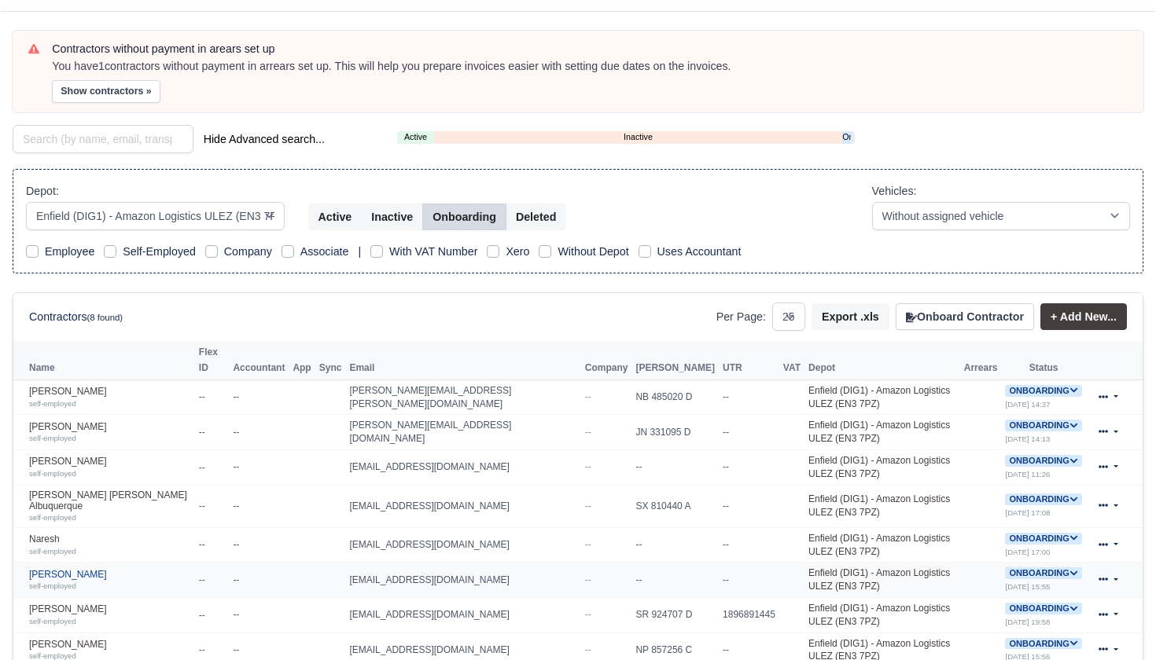 This screenshot has height=660, width=1156. What do you see at coordinates (674, 506) in the screenshot?
I see `td: SX 810440 A` at bounding box center [674, 506].